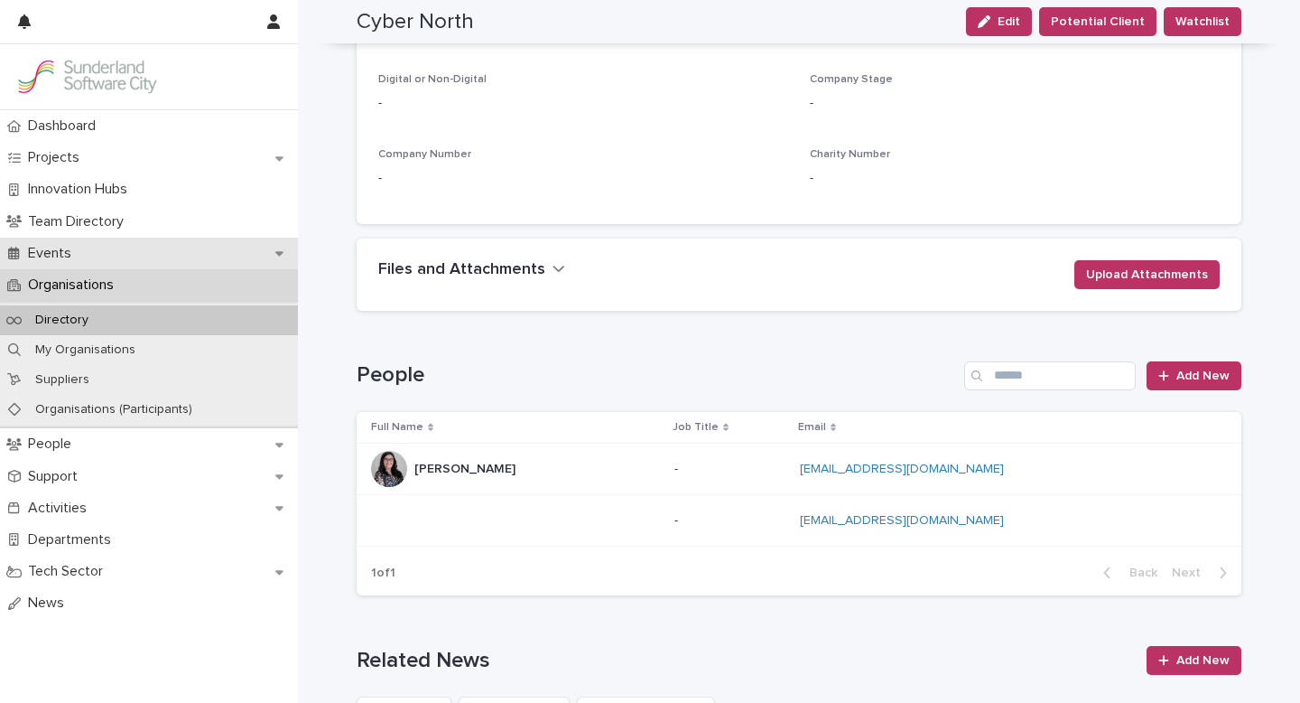  I want to click on p: Tech Sector, so click(69, 571).